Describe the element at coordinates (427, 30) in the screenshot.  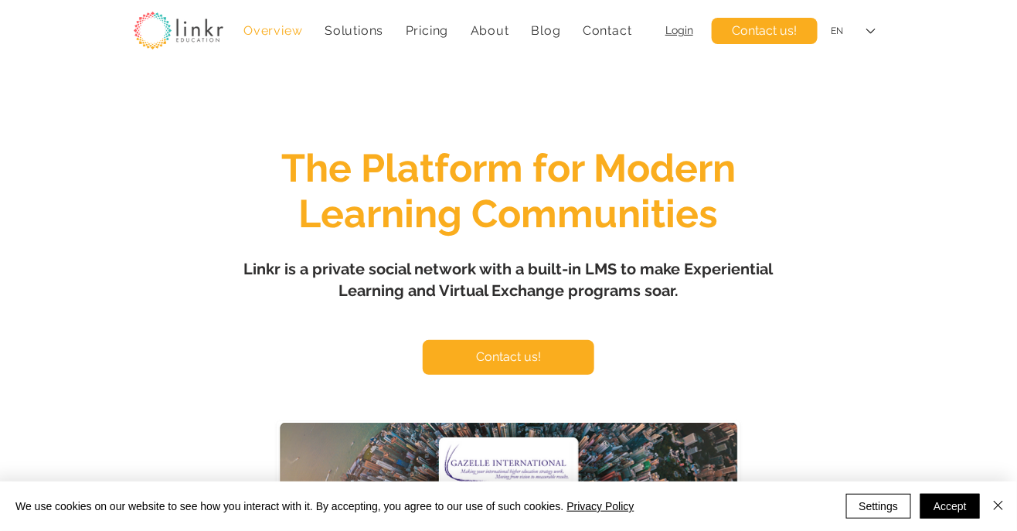
I see `span: Pricing` at that location.